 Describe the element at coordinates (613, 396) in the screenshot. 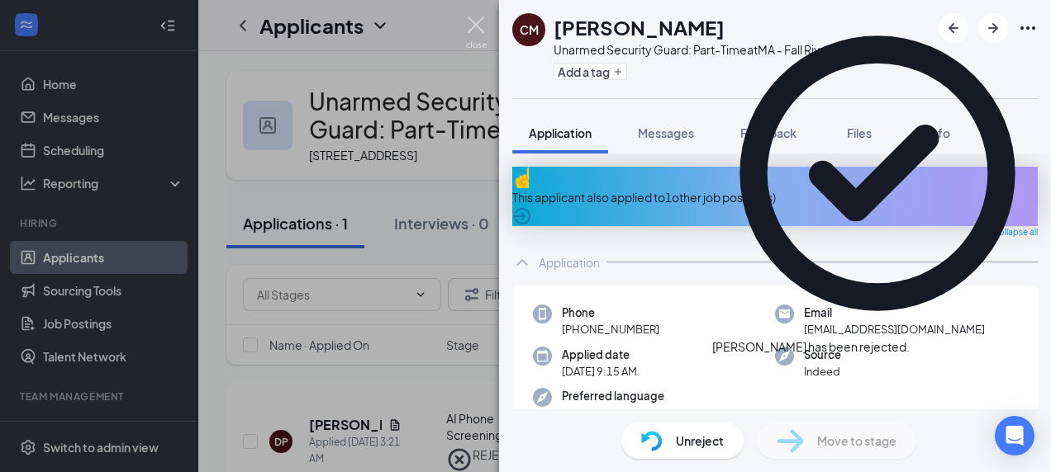

I see `span: Preferred language` at that location.